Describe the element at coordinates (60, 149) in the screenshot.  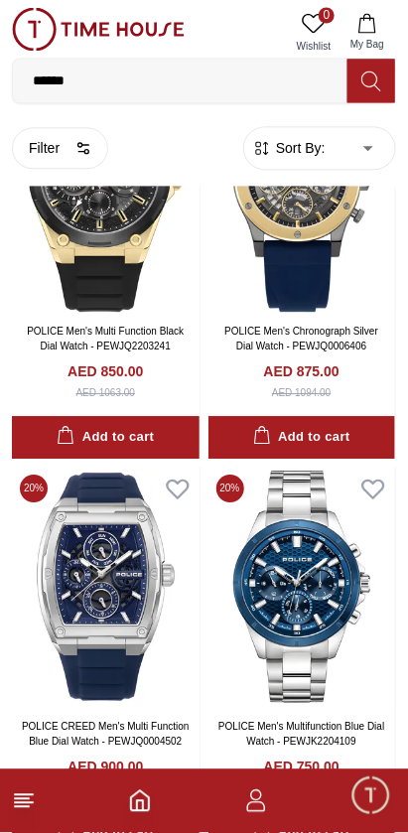
I see `button: Filter` at that location.